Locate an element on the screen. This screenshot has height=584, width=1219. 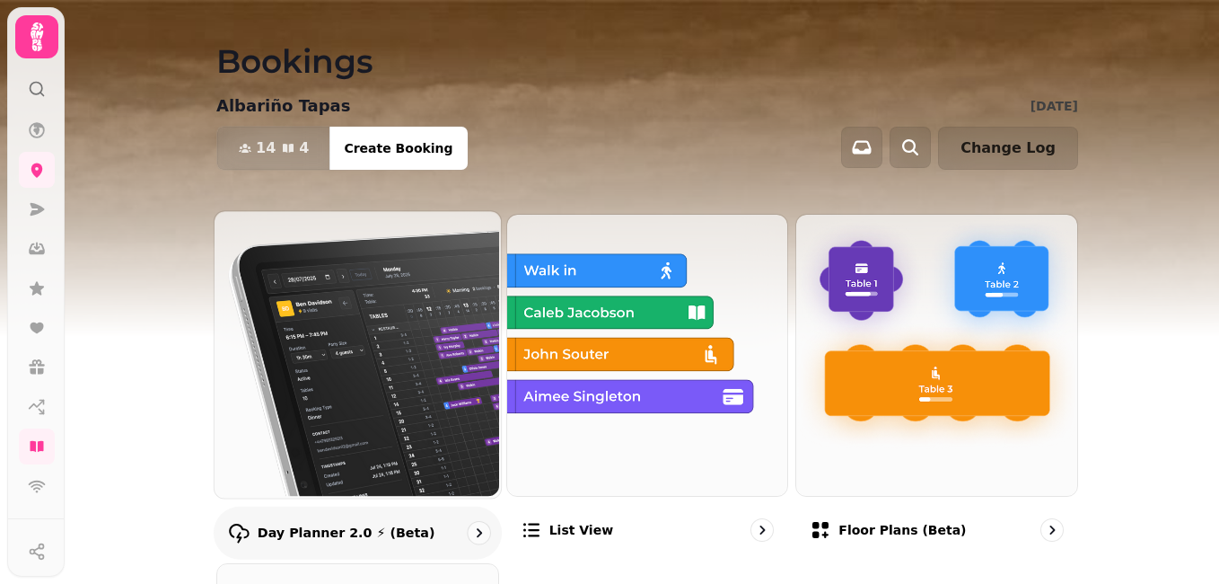
p: List view is located at coordinates (581, 530).